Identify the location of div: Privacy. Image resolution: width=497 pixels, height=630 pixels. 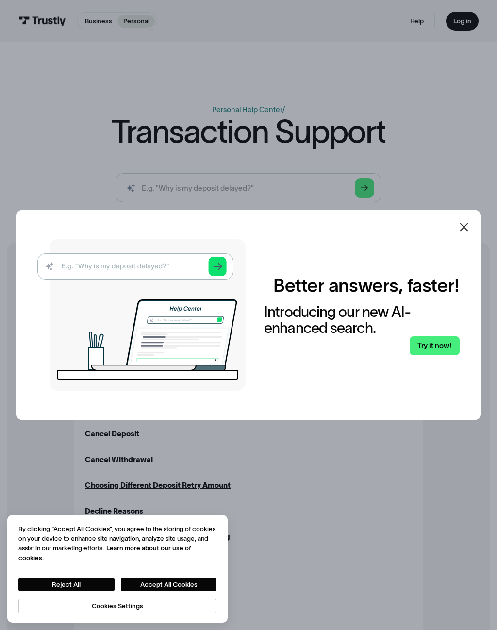
(118, 569).